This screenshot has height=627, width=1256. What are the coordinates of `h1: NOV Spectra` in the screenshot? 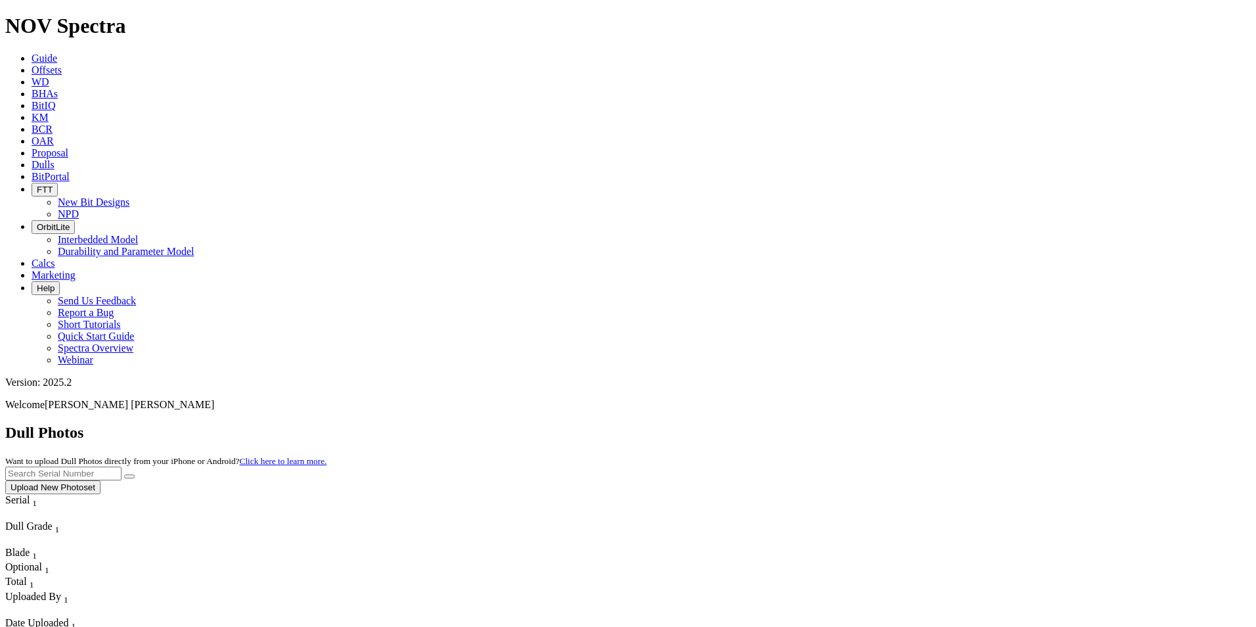 It's located at (628, 26).